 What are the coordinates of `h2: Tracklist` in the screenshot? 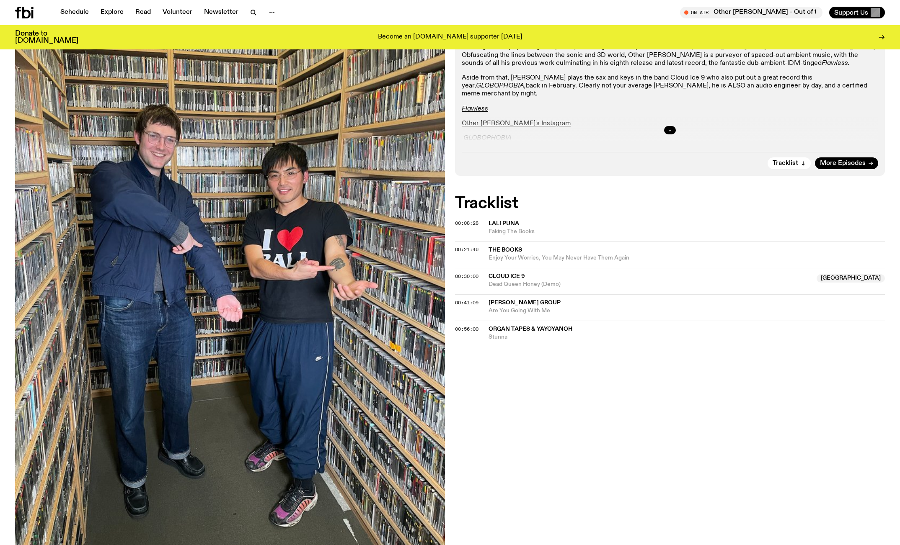 It's located at (670, 204).